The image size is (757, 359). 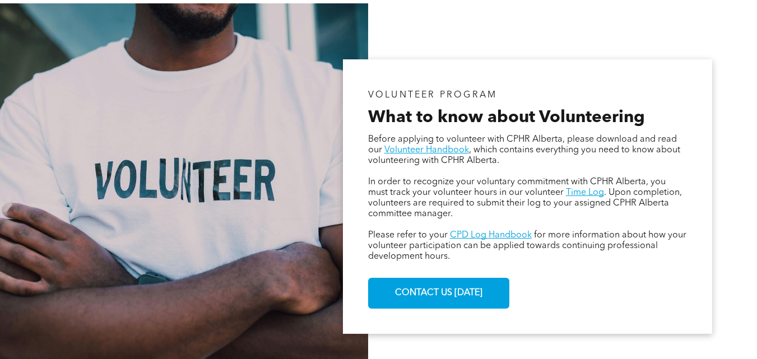 What do you see at coordinates (427, 150) in the screenshot?
I see `a: Volunteer Handbook` at bounding box center [427, 150].